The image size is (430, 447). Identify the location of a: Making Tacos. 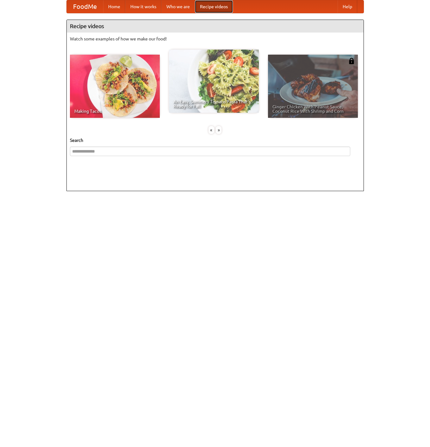
(115, 86).